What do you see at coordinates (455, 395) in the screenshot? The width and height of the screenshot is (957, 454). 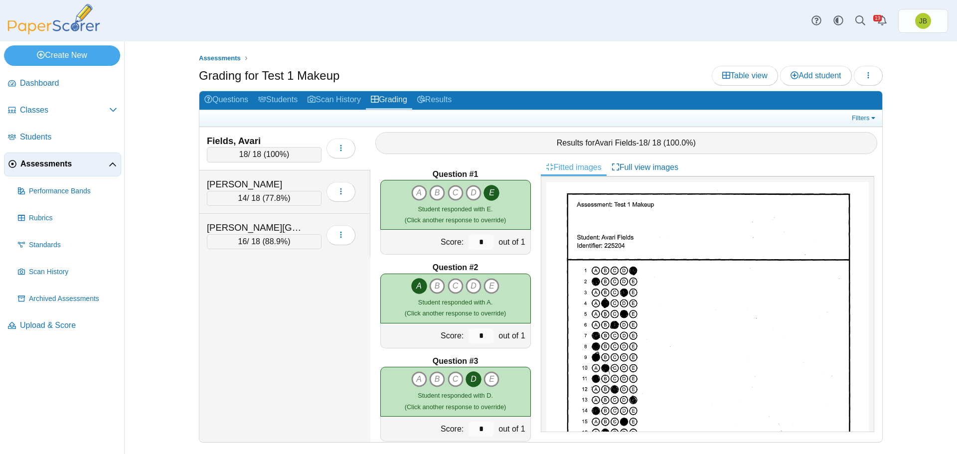 I see `span: Student responded with D.` at bounding box center [455, 395].